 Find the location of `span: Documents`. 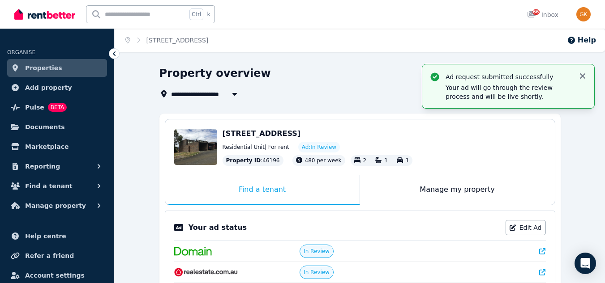

span: Documents is located at coordinates (45, 127).